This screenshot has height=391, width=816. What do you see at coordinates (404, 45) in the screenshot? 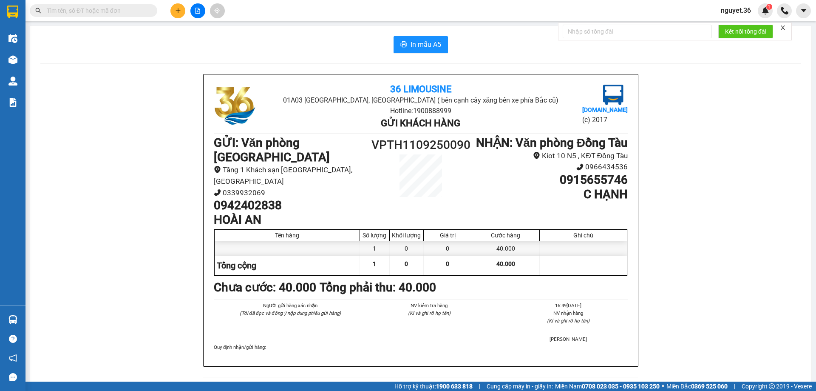
I see `span: printer` at bounding box center [404, 45].